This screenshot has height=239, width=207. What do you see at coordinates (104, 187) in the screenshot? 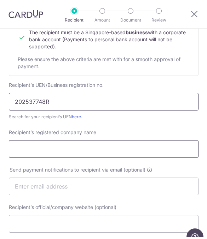
I see `input: Enter email address` at bounding box center [104, 187].